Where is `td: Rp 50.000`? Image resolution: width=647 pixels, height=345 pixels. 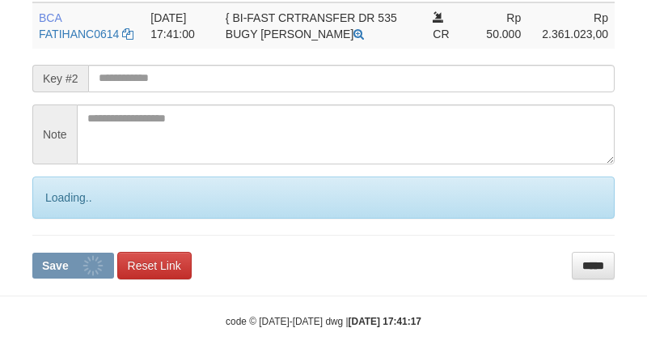 td: Rp 50.000 is located at coordinates (497, 25).